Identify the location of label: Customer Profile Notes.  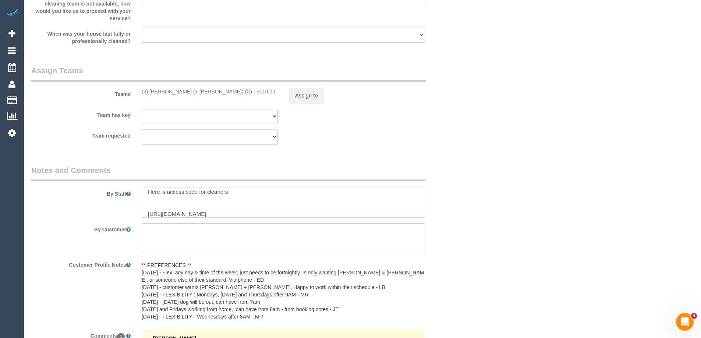
(81, 263).